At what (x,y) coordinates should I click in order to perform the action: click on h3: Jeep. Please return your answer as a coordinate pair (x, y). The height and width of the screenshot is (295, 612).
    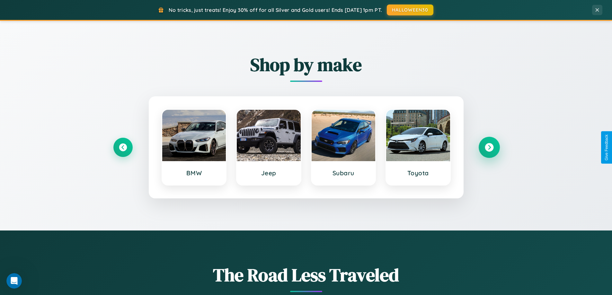
    Looking at the image, I should click on (269, 173).